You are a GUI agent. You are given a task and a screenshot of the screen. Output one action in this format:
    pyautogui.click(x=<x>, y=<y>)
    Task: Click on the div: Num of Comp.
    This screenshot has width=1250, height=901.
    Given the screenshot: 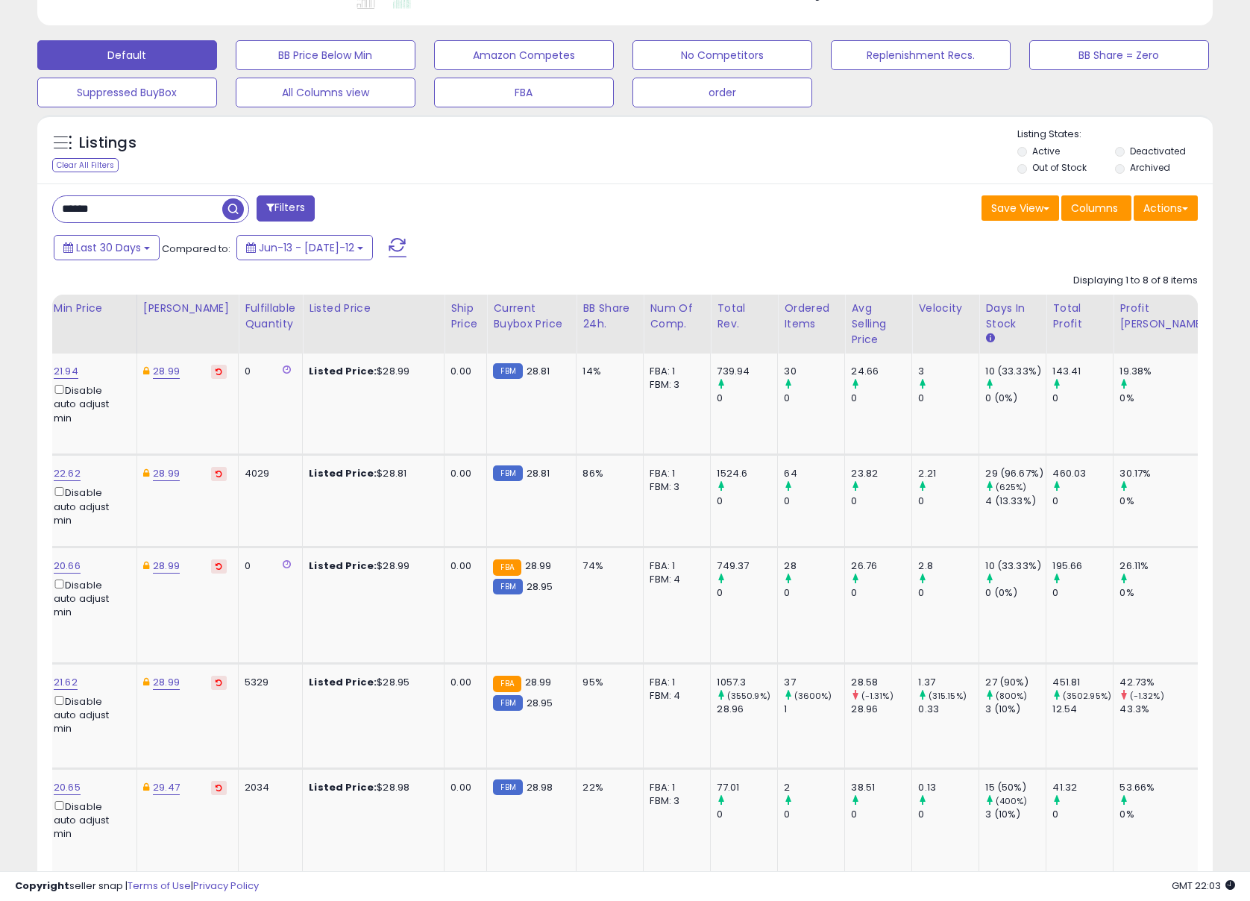 What is the action you would take?
    pyautogui.click(x=677, y=316)
    